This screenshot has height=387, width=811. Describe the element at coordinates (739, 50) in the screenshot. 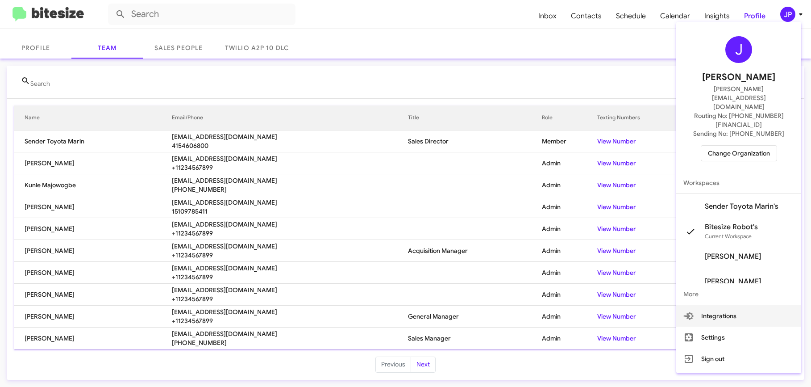

I see `div: J` at that location.